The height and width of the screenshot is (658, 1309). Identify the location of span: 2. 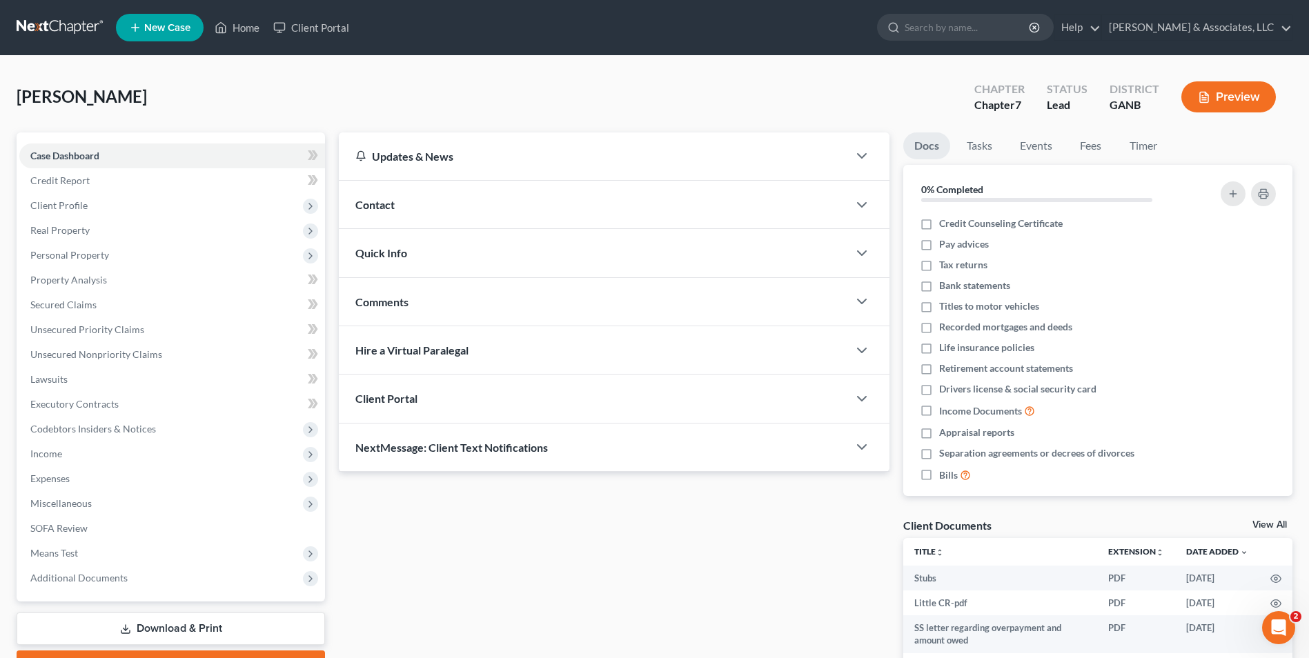
(1296, 617).